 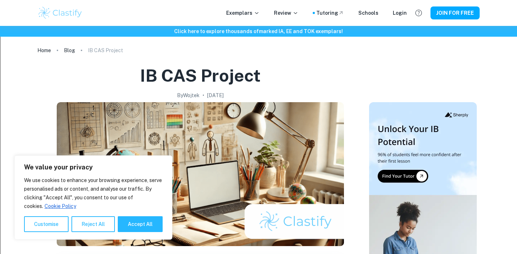 I want to click on h6: Click here to explore thousands of marked IA, EE and TOK exemplars !, so click(x=259, y=31).